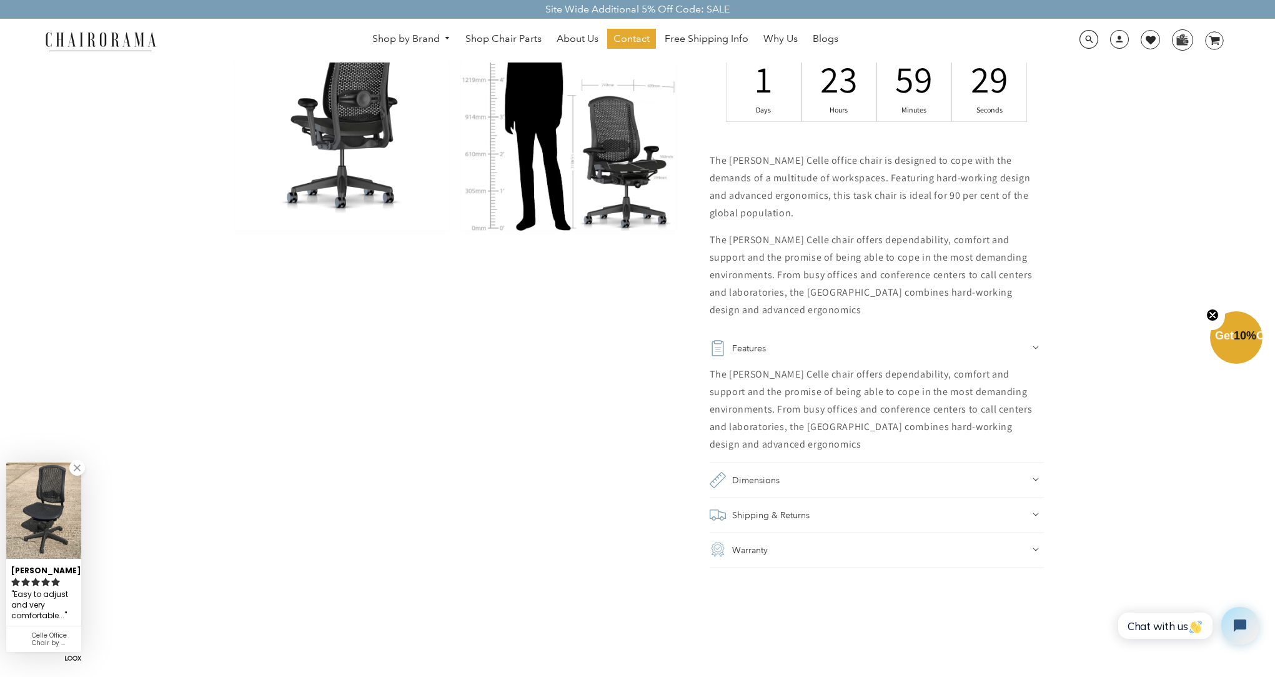 The height and width of the screenshot is (677, 1275). I want to click on div: Easy to adjust and very comfortable..., so click(44, 605).